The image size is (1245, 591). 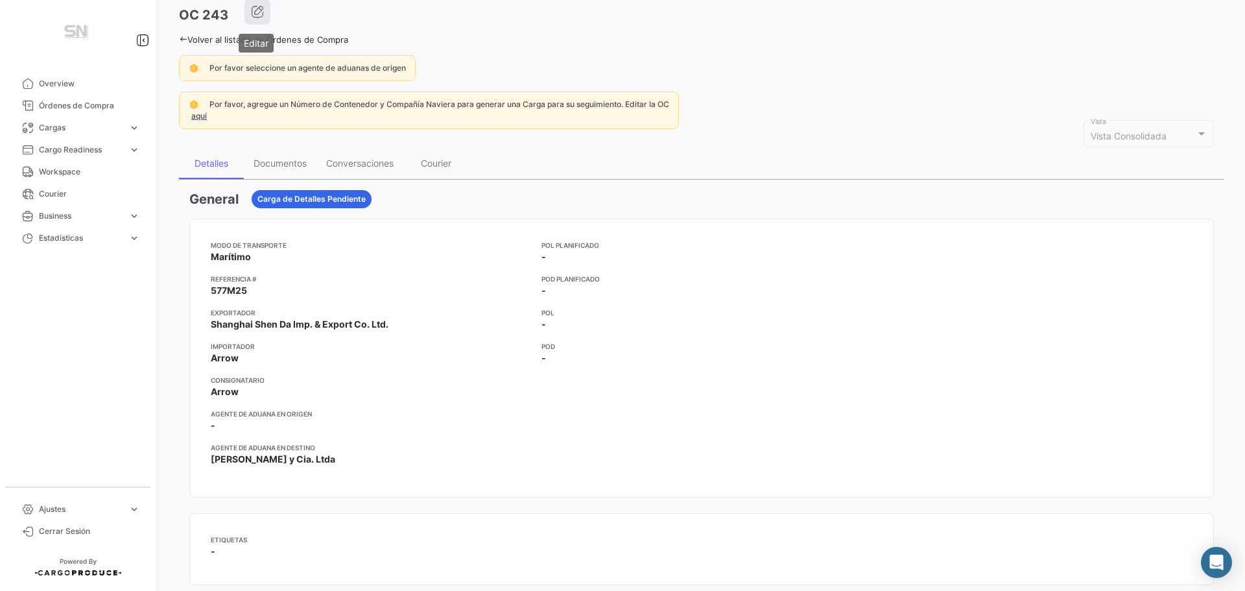 I want to click on a: Volver al listado de Órdenes de Compra, so click(x=263, y=40).